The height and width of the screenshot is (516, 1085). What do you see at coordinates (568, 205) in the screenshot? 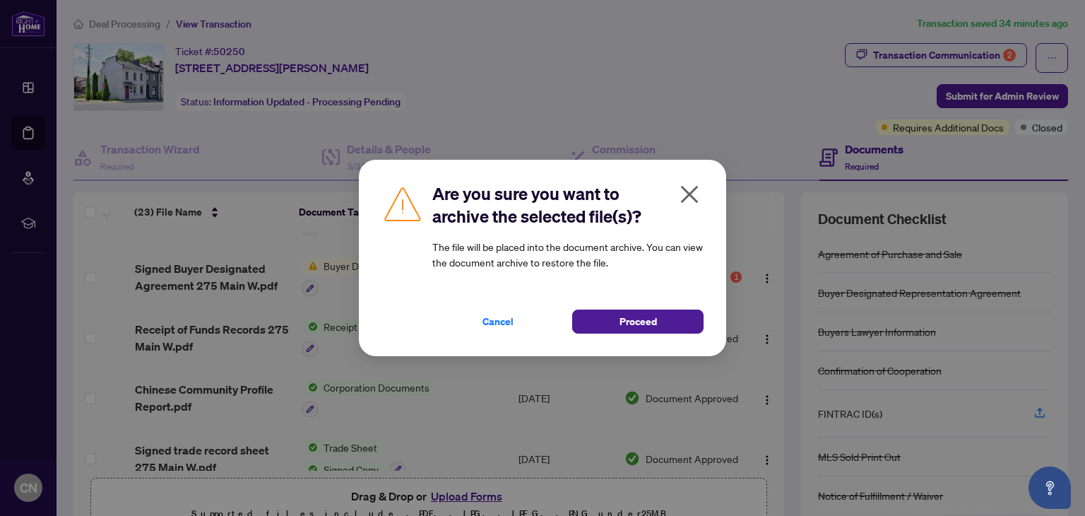
I see `h2: Are you sure you want to archive the selected file(s)?` at bounding box center [568, 205].